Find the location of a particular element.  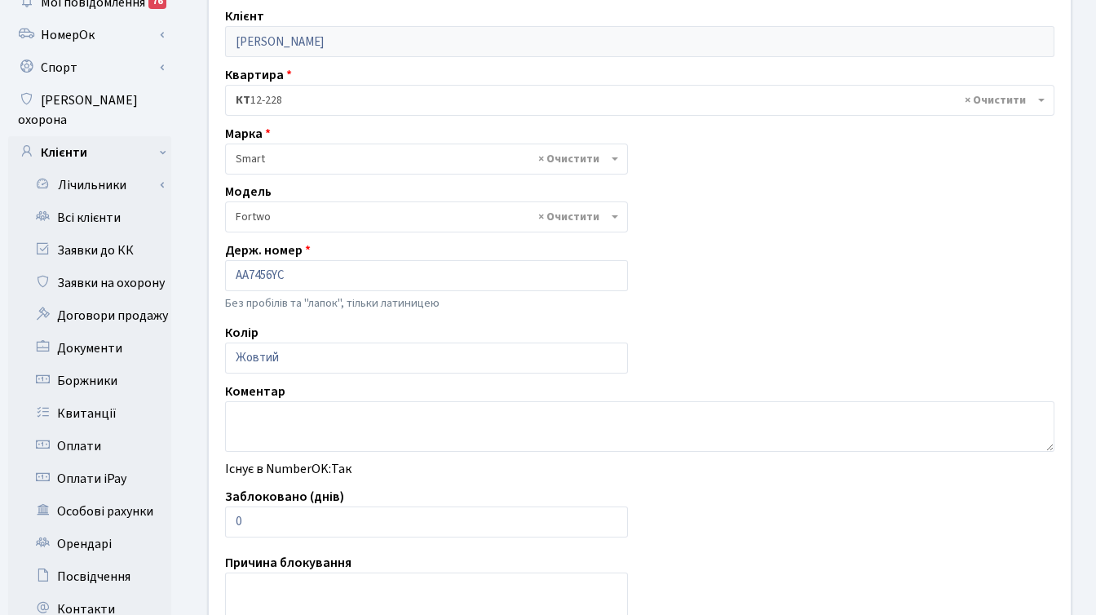

label: Коментар is located at coordinates (255, 391).